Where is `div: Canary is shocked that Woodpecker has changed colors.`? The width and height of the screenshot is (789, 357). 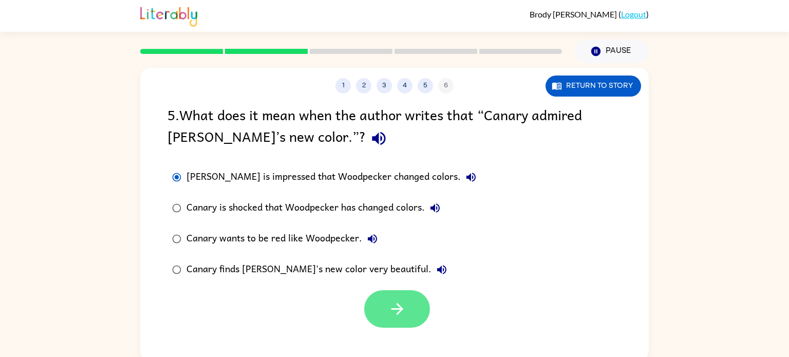
div: Canary is shocked that Woodpecker has changed colors. is located at coordinates (316, 208).